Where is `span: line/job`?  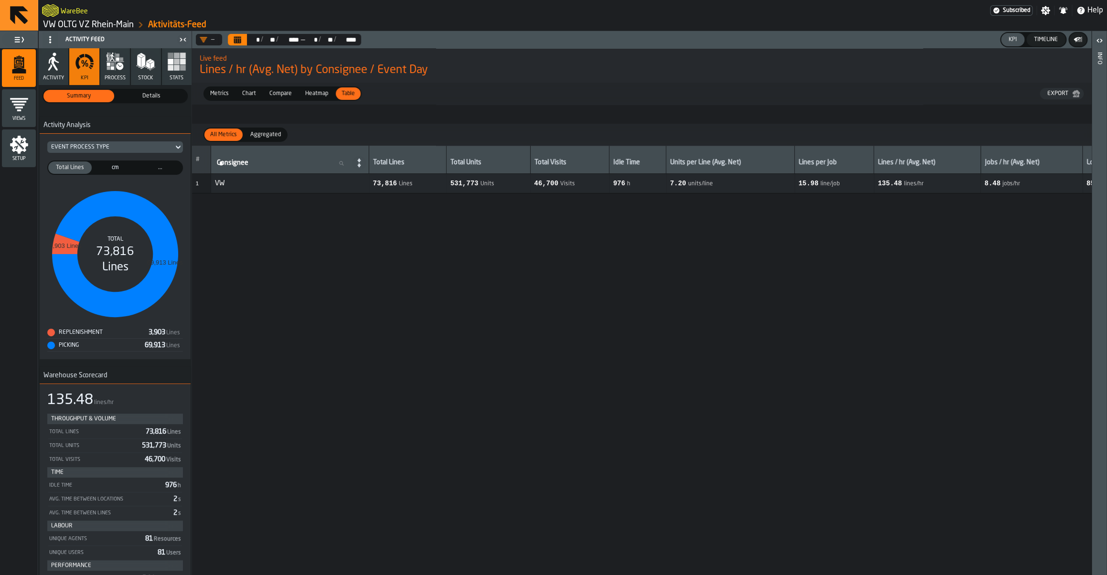
span: line/job is located at coordinates (830, 184).